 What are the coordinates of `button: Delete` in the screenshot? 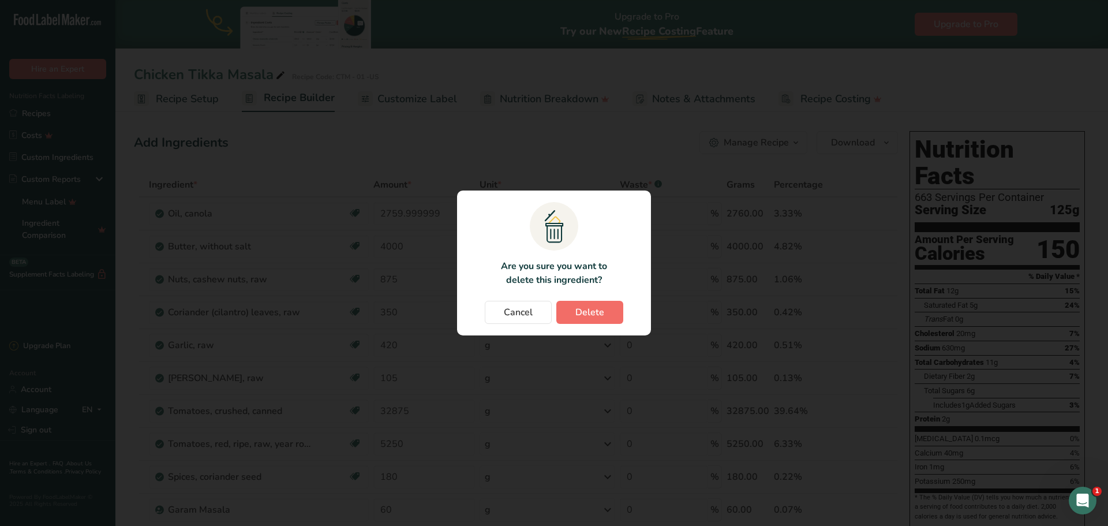 It's located at (590, 312).